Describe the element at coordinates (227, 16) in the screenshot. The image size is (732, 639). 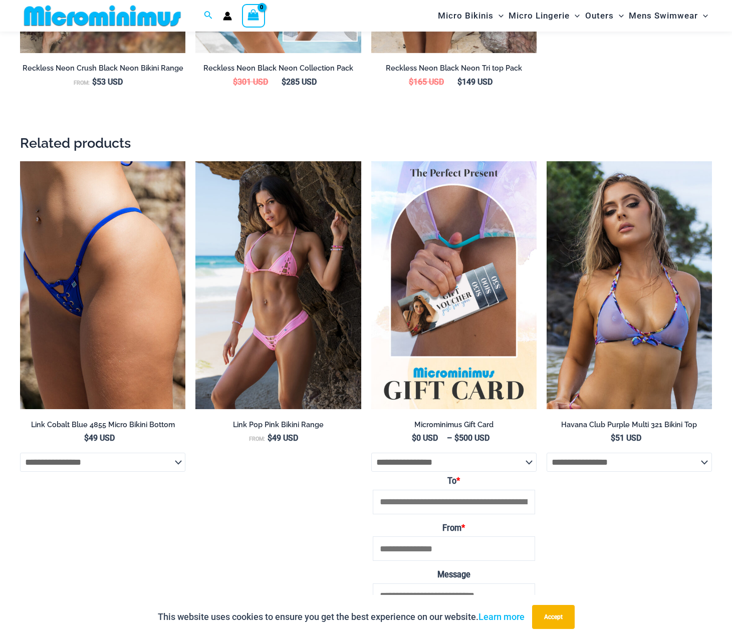
I see `a: Account icon link` at that location.